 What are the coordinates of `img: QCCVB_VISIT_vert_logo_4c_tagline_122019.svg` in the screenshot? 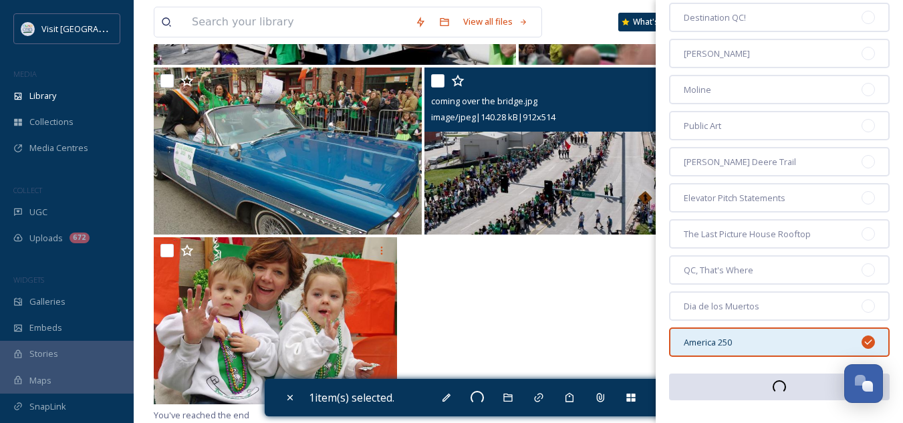 It's located at (28, 29).